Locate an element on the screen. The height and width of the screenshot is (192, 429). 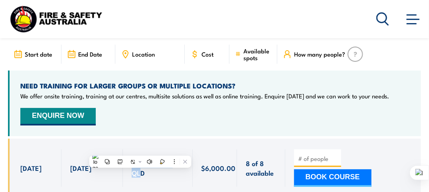
span: SALISBURY - QLD is located at coordinates (157, 168).